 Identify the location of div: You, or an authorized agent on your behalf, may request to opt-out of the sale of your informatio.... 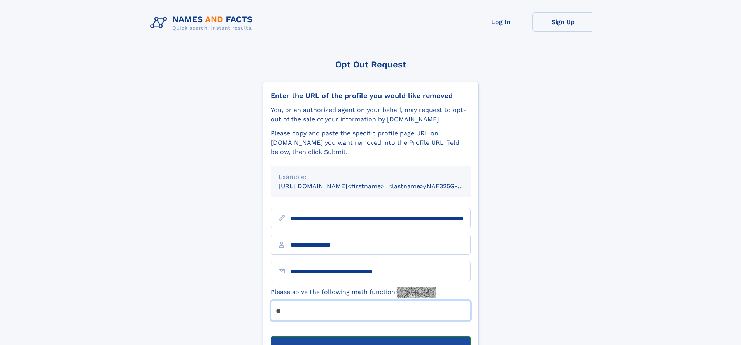
(371, 115).